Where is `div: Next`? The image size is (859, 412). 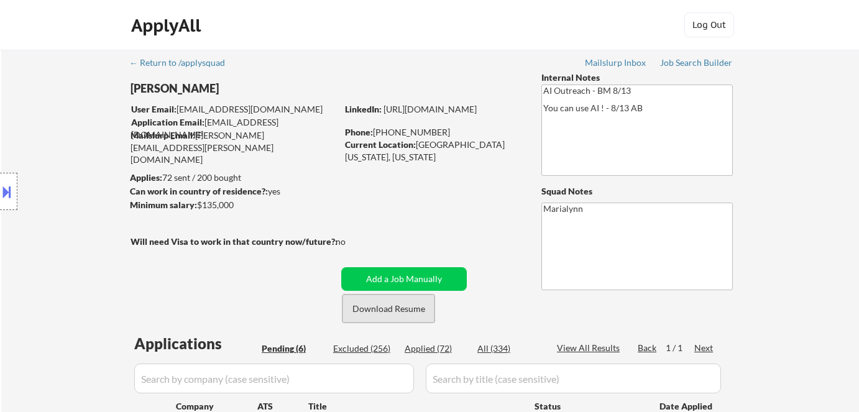
div: Next is located at coordinates (704, 348).